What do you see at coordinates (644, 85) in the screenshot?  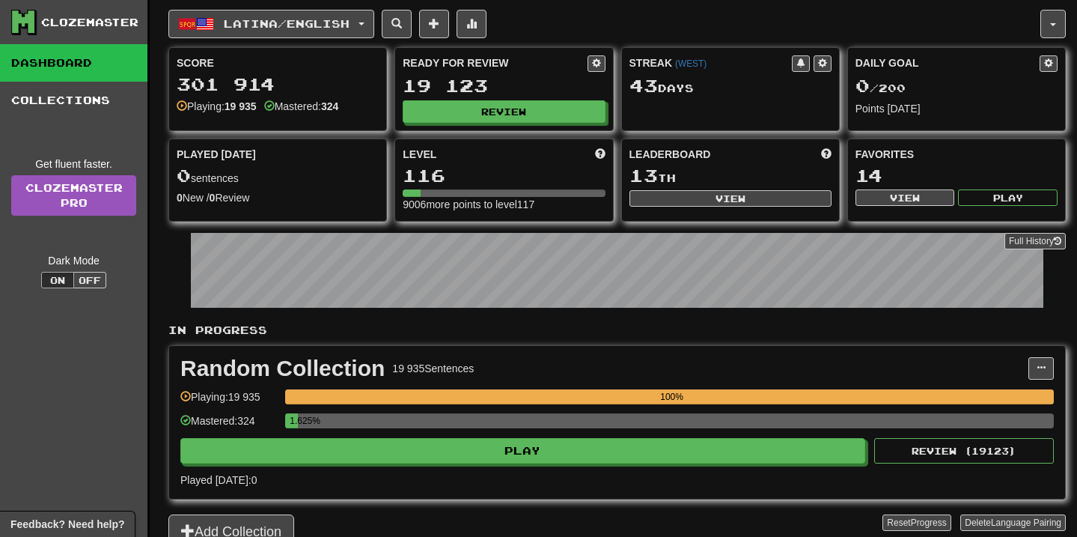 I see `span: 43` at bounding box center [644, 85].